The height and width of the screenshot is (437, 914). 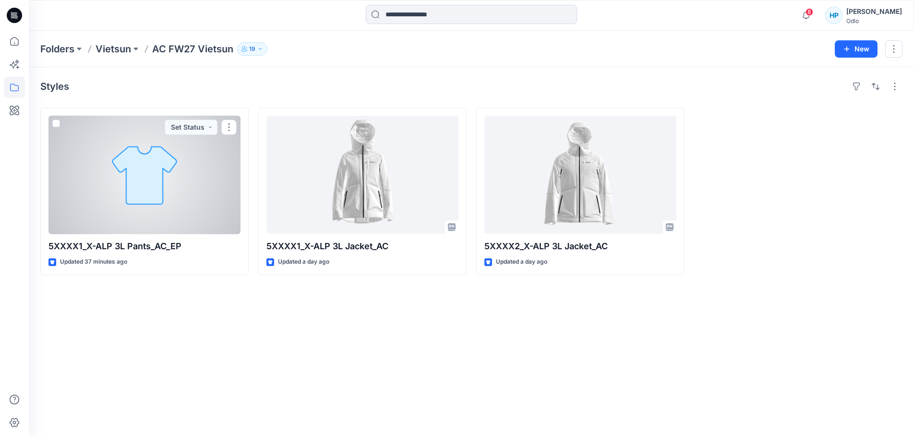 I want to click on a: 5XXXX1_X-ALP 3L Pants_AC_EP, so click(x=144, y=175).